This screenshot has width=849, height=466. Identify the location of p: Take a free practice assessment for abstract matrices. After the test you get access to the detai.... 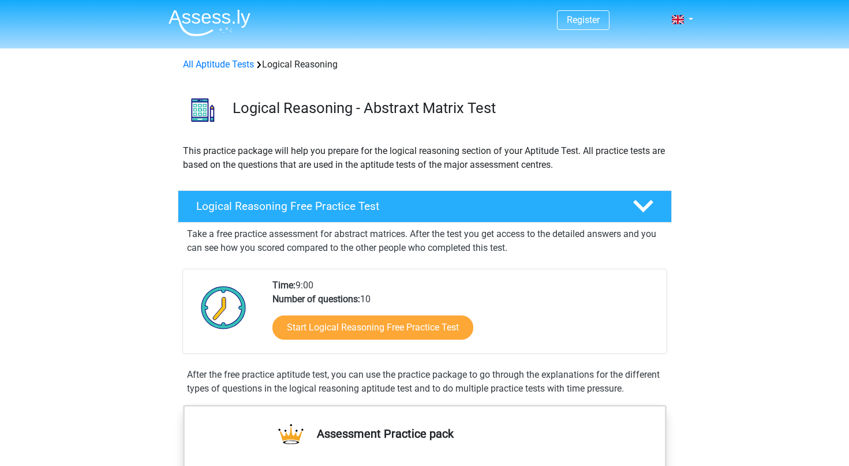
(425, 241).